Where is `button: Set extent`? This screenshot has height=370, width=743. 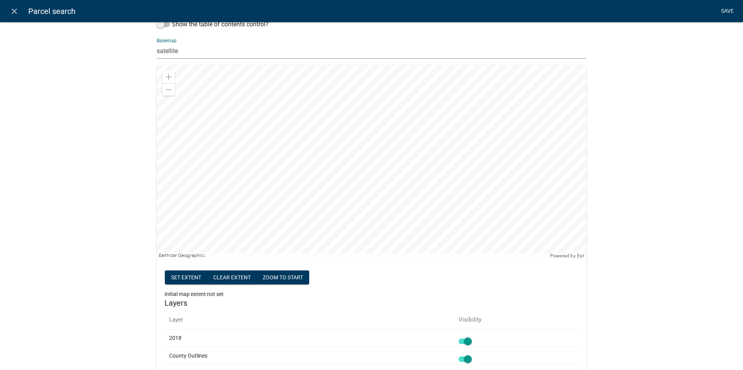
button: Set extent is located at coordinates (186, 277).